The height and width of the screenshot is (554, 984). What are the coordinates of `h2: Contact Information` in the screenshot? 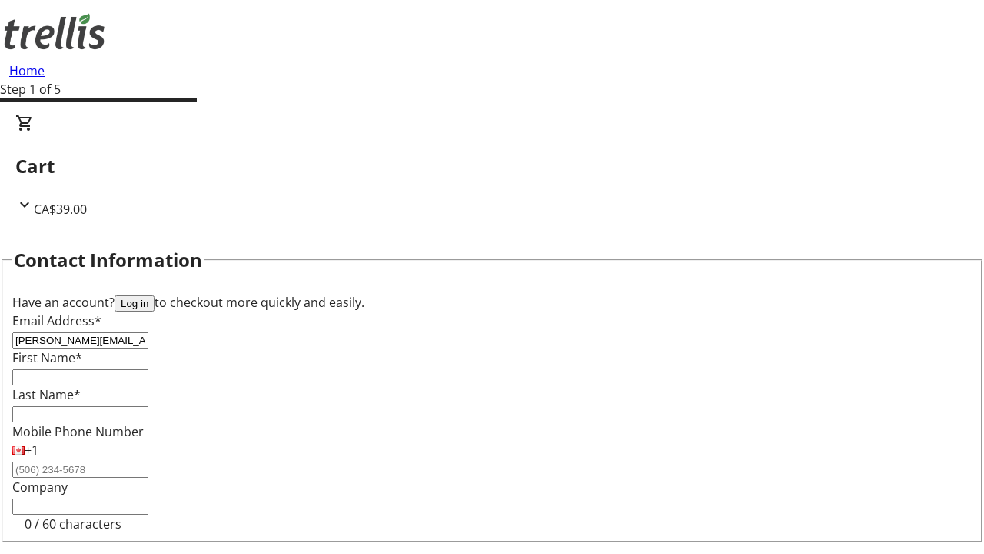 It's located at (108, 260).